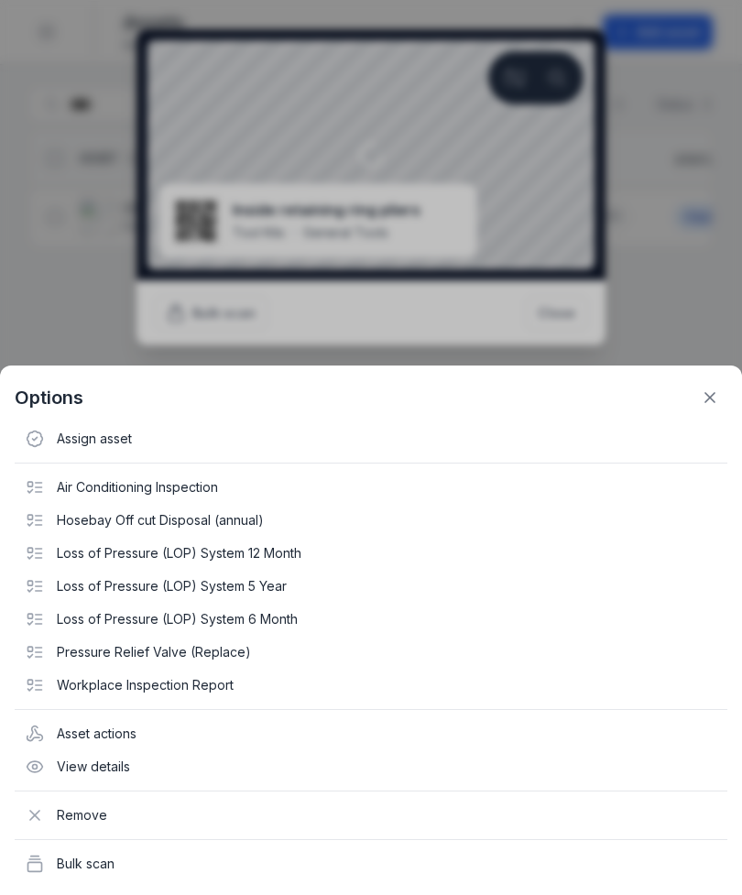  I want to click on div: Asset actions, so click(371, 734).